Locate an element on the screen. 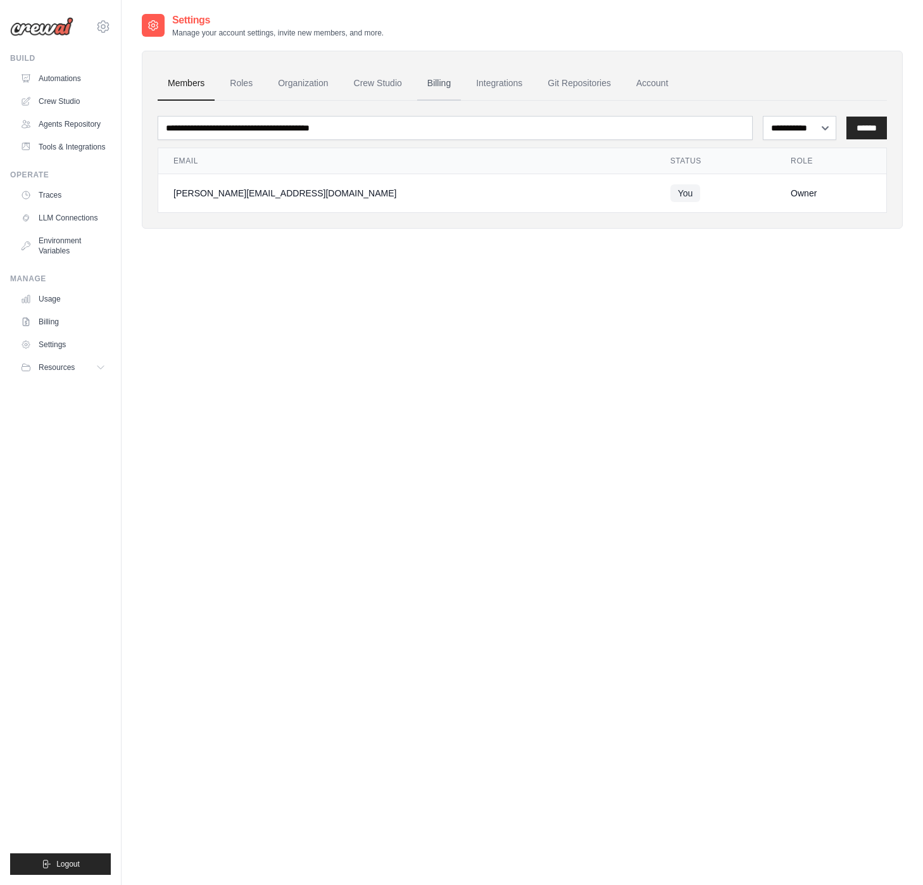 Image resolution: width=923 pixels, height=885 pixels. span: Logout is located at coordinates (68, 864).